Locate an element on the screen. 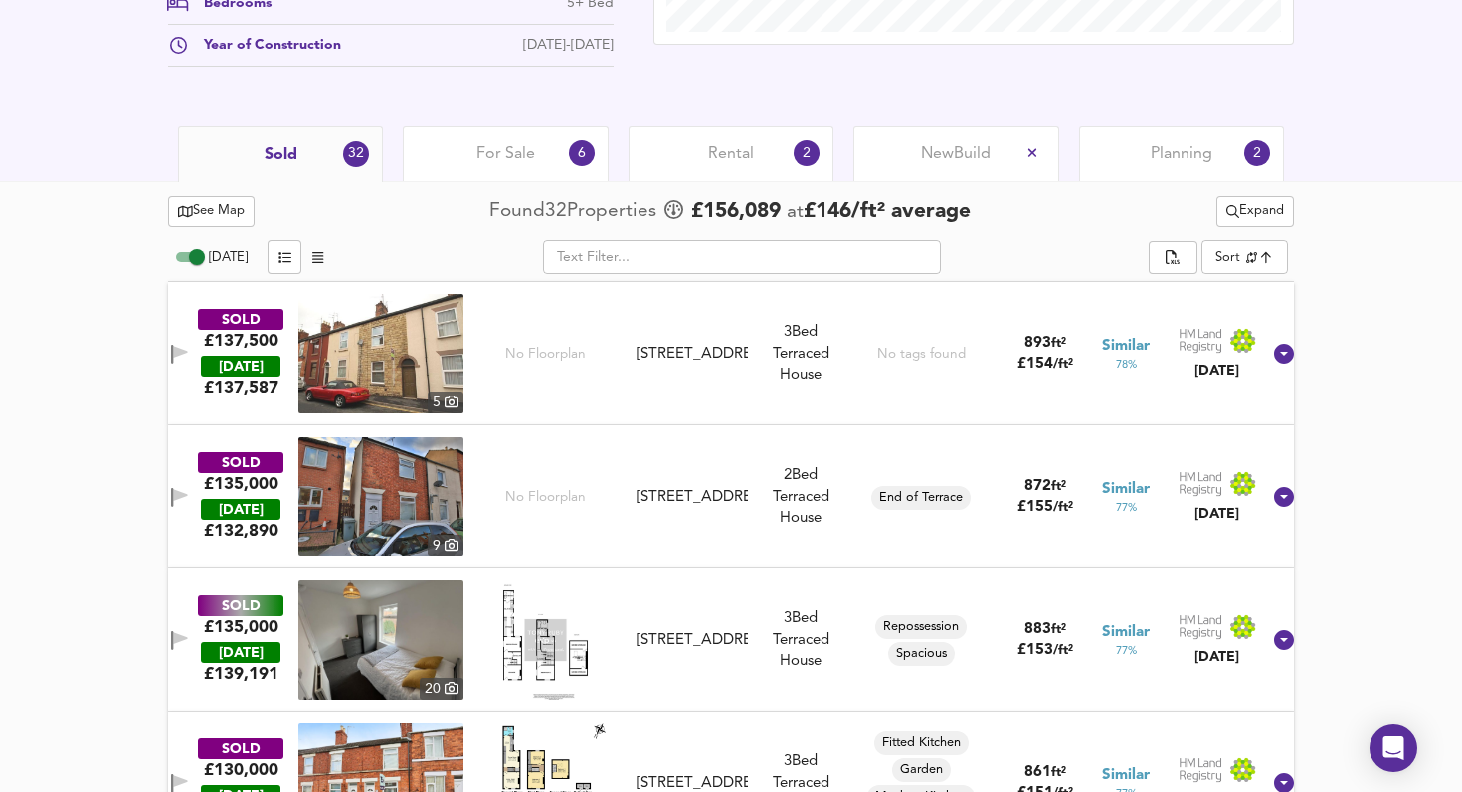 This screenshot has height=792, width=1462. span: £ 137,587 is located at coordinates (241, 388).